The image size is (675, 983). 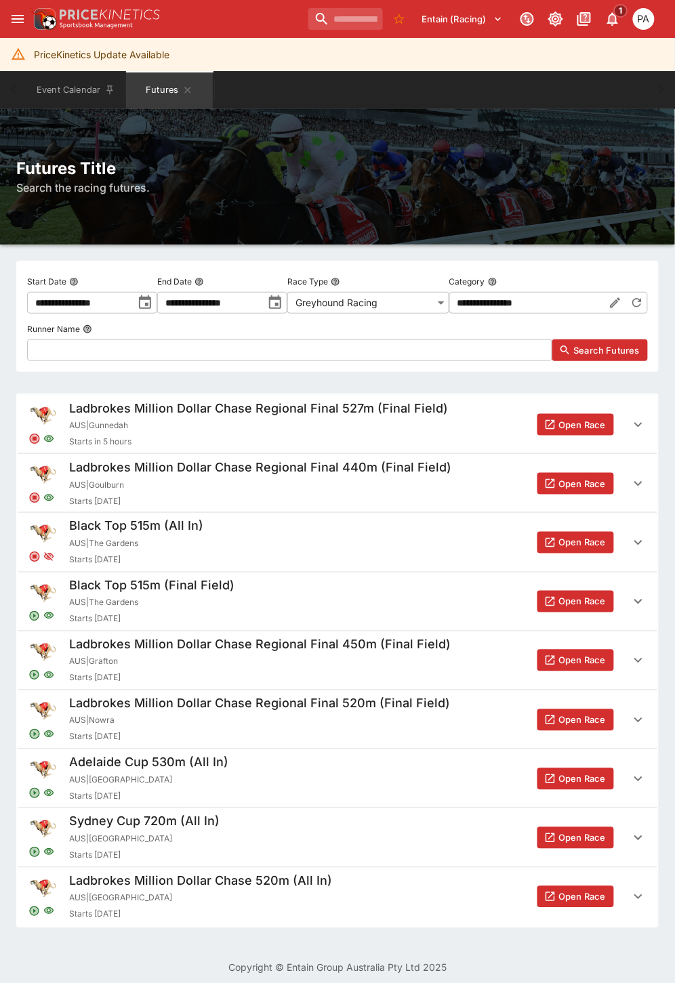 What do you see at coordinates (492, 282) in the screenshot?
I see `button: Category` at bounding box center [492, 282].